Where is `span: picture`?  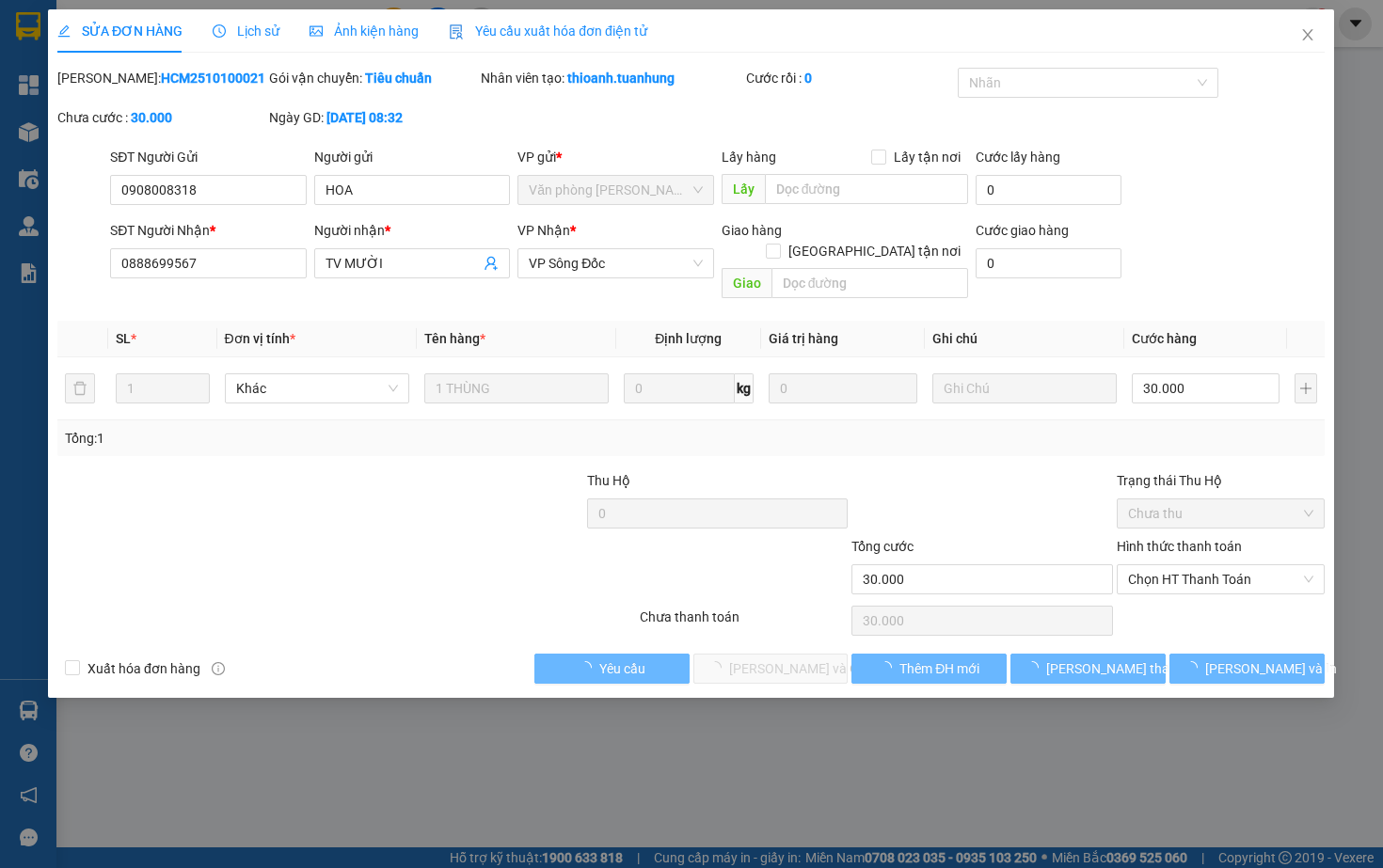
span: picture is located at coordinates (317, 31).